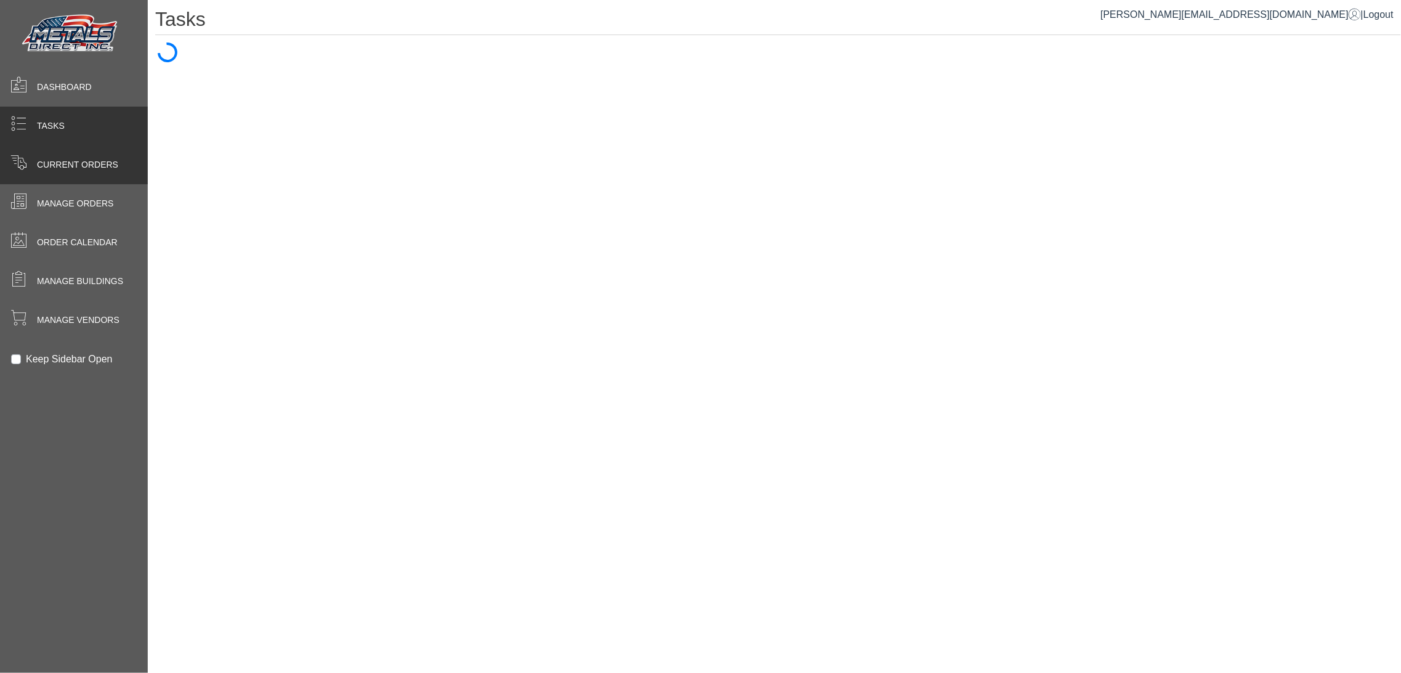 The height and width of the screenshot is (673, 1401). I want to click on span: Logout, so click(1379, 14).